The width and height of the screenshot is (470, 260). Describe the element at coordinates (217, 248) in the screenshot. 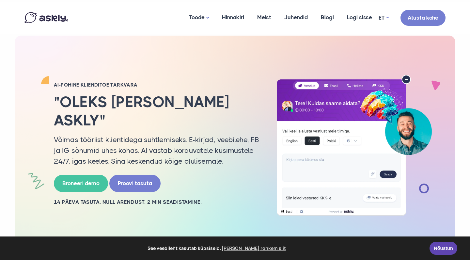

I see `span: See veebileht kasutab küpsiseid.` at that location.